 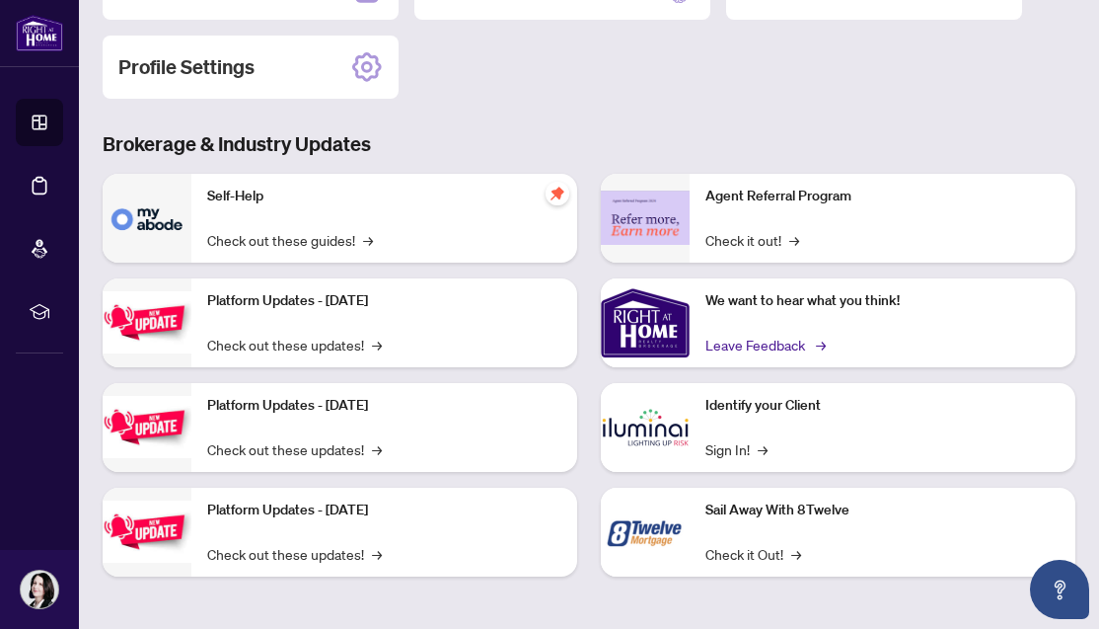 I want to click on a: Check it Out!→, so click(x=753, y=554).